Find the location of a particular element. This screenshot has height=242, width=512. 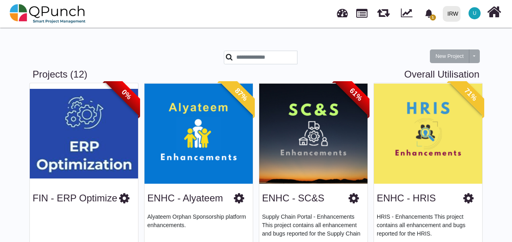

span: 1 is located at coordinates (432, 17).